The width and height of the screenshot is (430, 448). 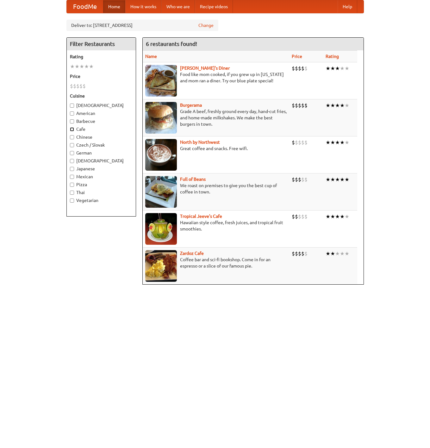 What do you see at coordinates (101, 169) in the screenshot?
I see `label: Japanese` at bounding box center [101, 169].